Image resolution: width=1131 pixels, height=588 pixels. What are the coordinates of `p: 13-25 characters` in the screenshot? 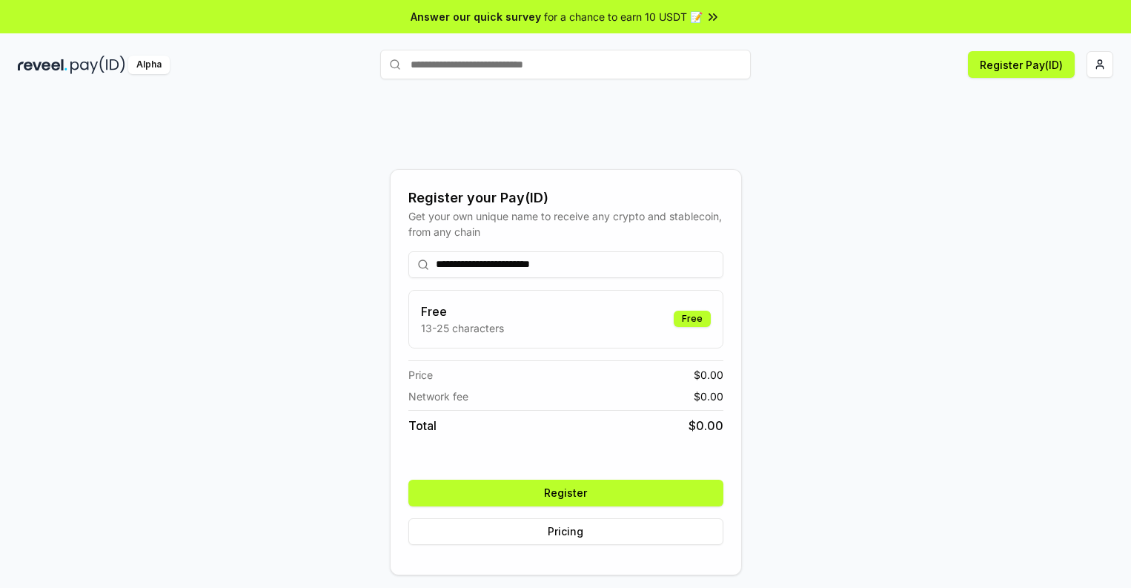 It's located at (462, 328).